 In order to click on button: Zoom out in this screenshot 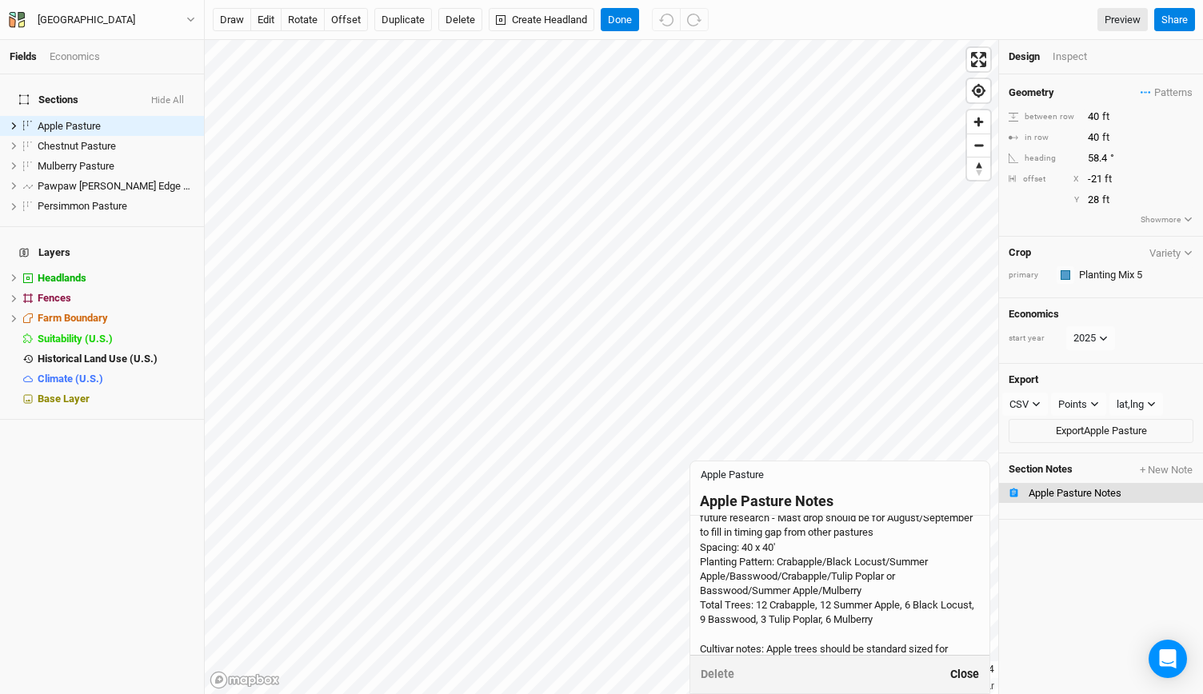, I will do `click(978, 145)`.